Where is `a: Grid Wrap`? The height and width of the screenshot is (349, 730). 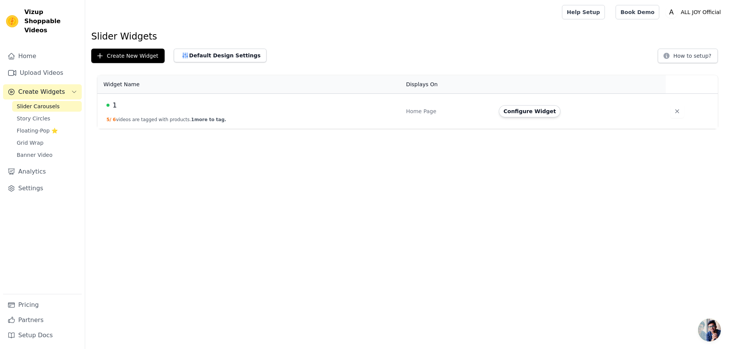 a: Grid Wrap is located at coordinates (47, 143).